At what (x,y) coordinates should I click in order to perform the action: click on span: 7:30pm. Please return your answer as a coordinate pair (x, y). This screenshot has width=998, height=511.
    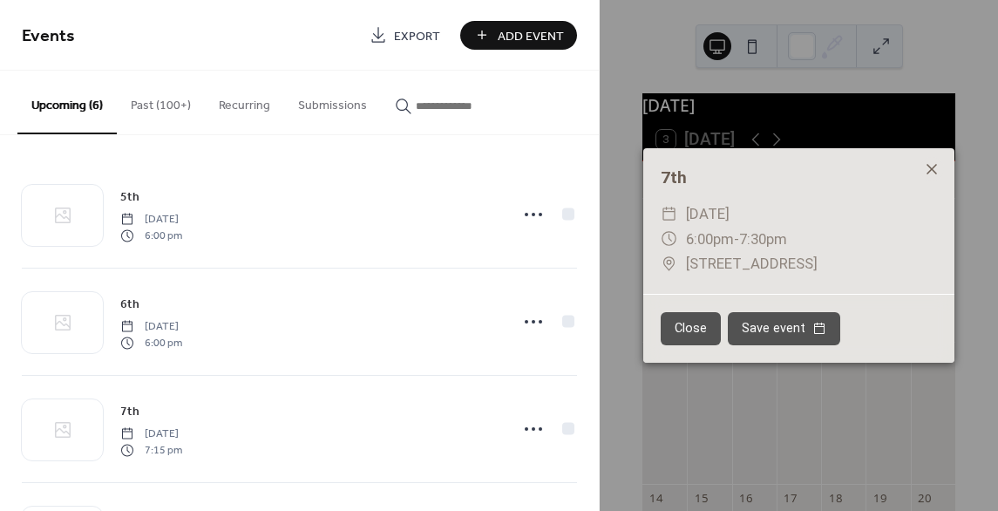
    Looking at the image, I should click on (763, 239).